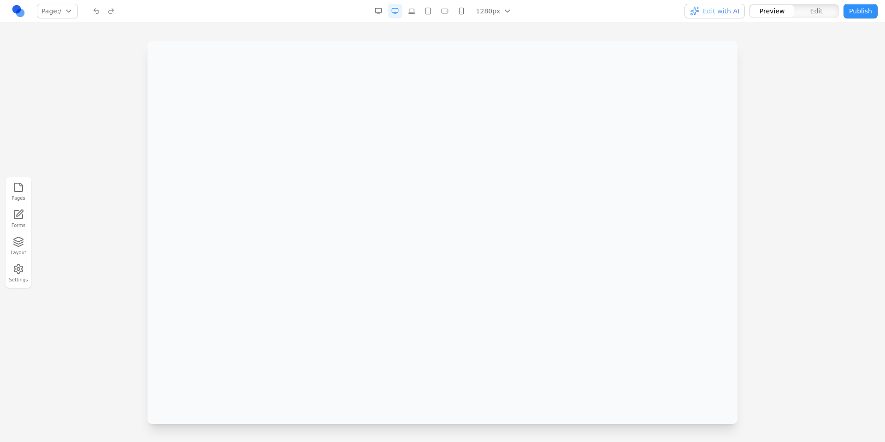  What do you see at coordinates (18, 246) in the screenshot?
I see `button: Layout` at bounding box center [18, 246].